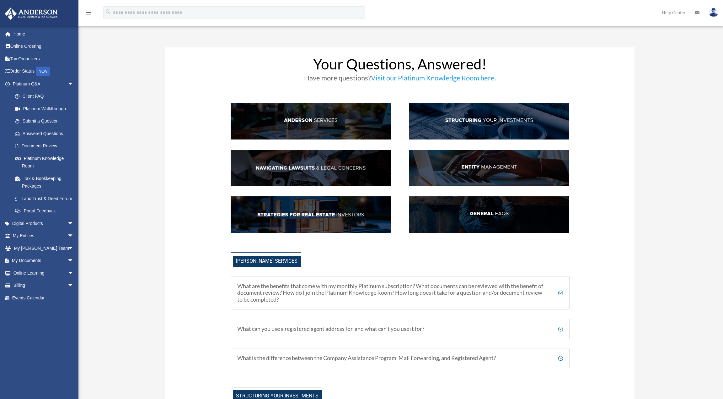 This screenshot has height=399, width=723. I want to click on a: Order StatusNEW, so click(44, 71).